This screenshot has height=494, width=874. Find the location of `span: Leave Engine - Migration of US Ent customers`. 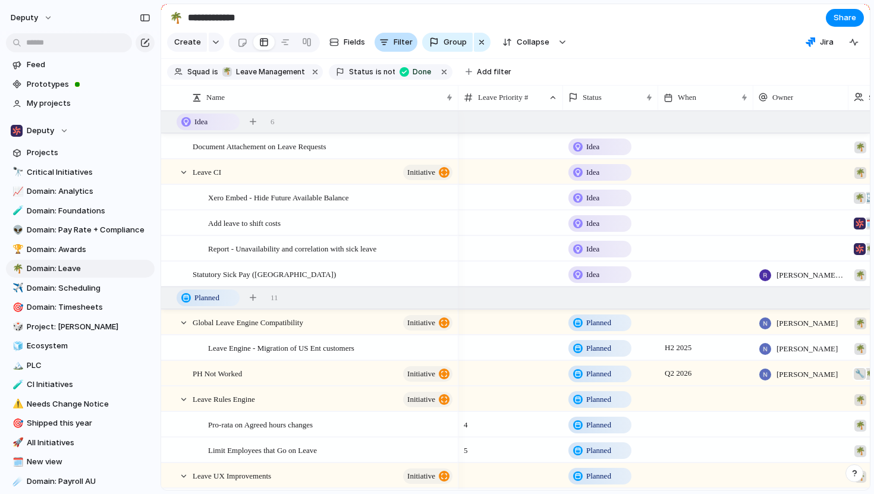

span: Leave Engine - Migration of US Ent customers is located at coordinates (281, 347).